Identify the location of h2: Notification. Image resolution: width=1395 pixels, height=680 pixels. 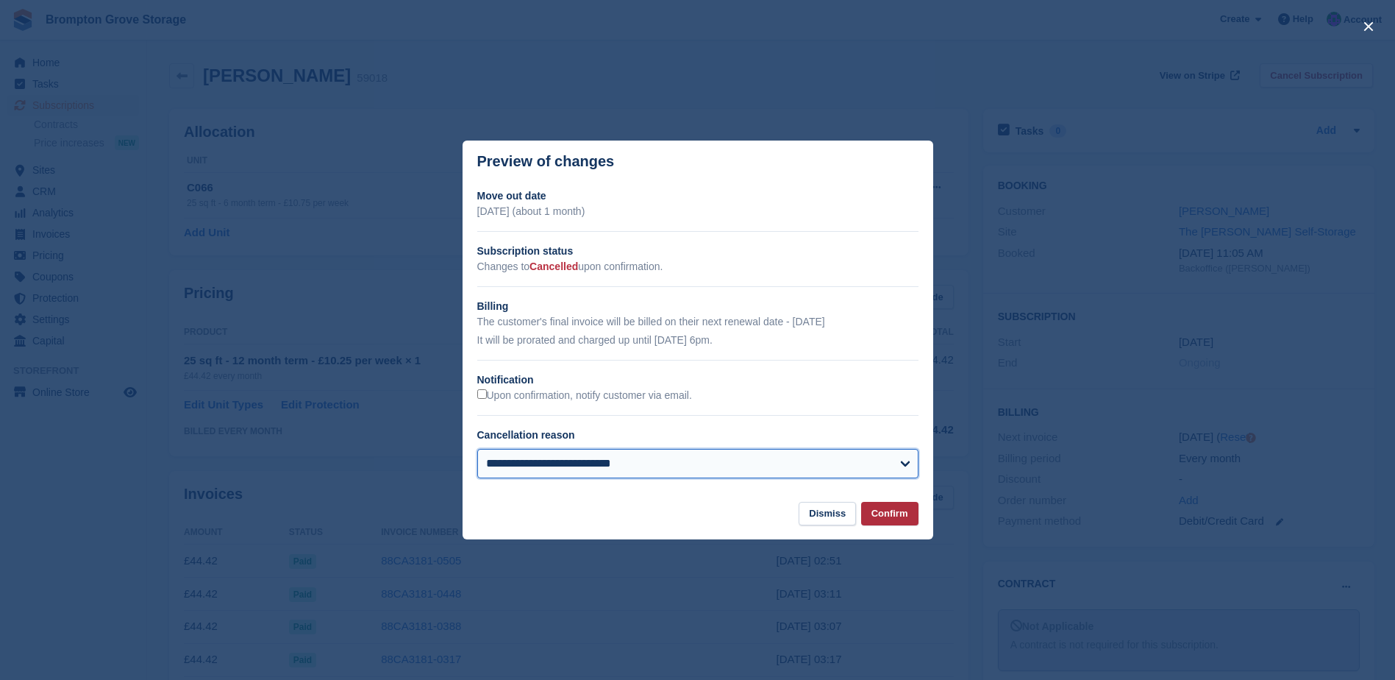
(698, 379).